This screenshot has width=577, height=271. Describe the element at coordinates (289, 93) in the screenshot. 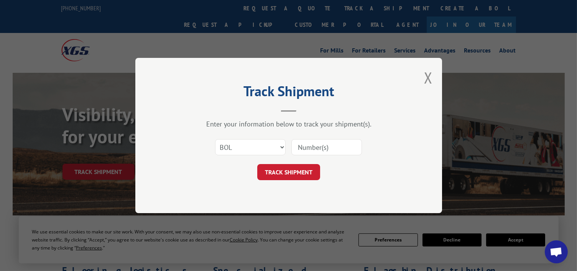

I see `h2: Track Shipment` at that location.